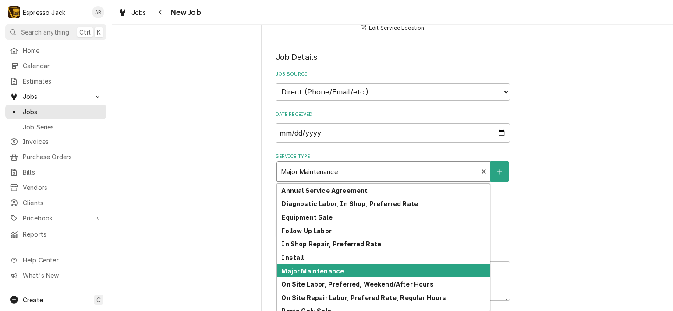 Image resolution: width=673 pixels, height=311 pixels. Describe the element at coordinates (56, 96) in the screenshot. I see `a: Go to Jobs` at that location.